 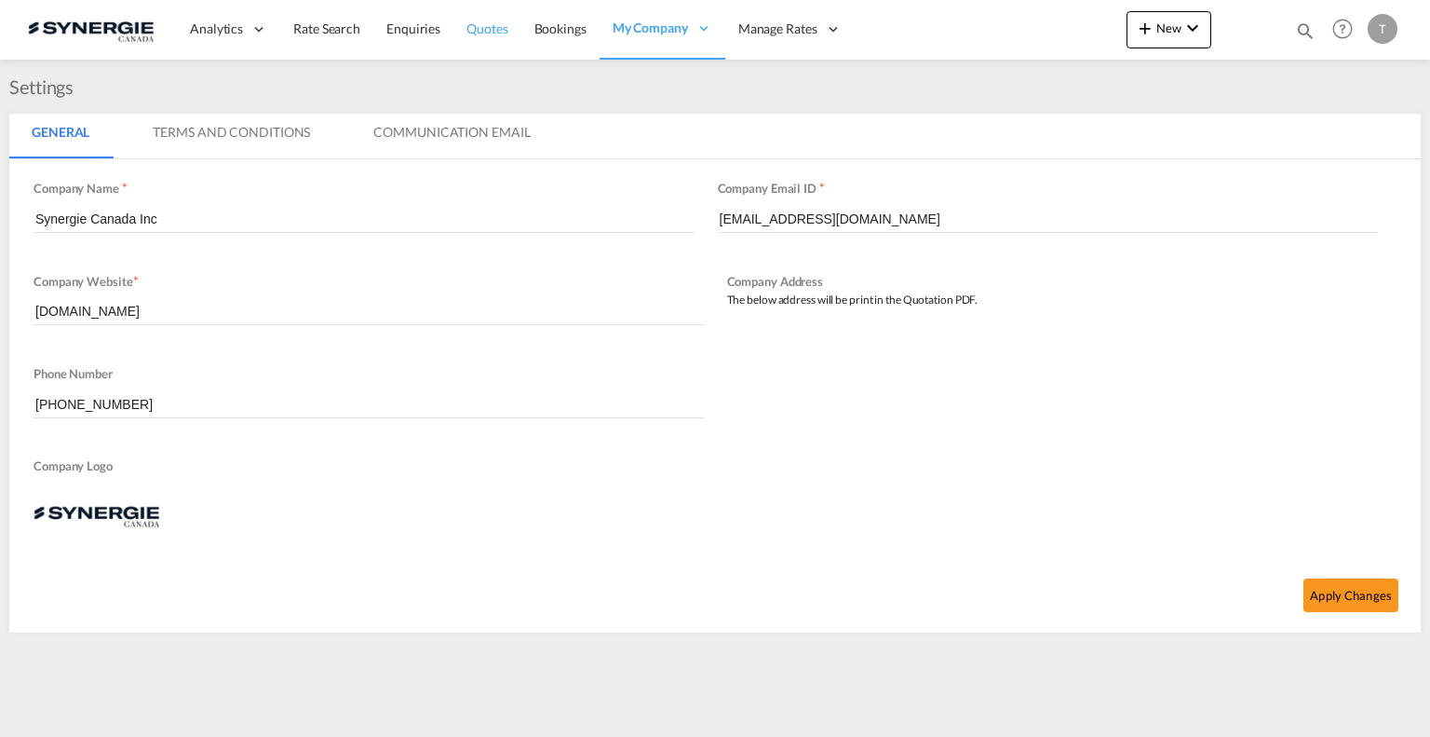 What do you see at coordinates (364, 219) in the screenshot?
I see `input: Enter Company name` at bounding box center [364, 219].